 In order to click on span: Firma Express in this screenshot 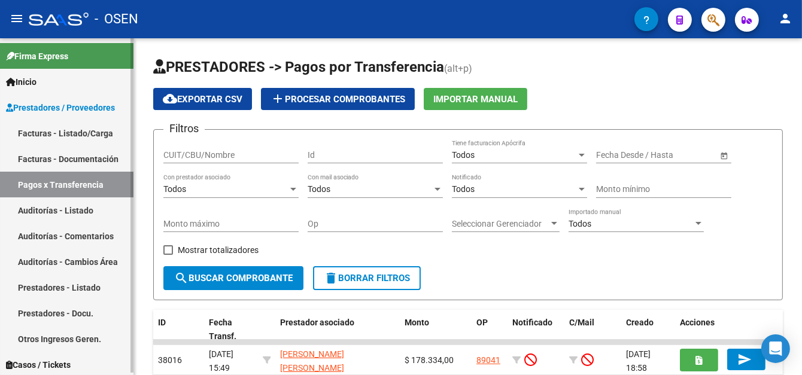, I will do `click(37, 56)`.